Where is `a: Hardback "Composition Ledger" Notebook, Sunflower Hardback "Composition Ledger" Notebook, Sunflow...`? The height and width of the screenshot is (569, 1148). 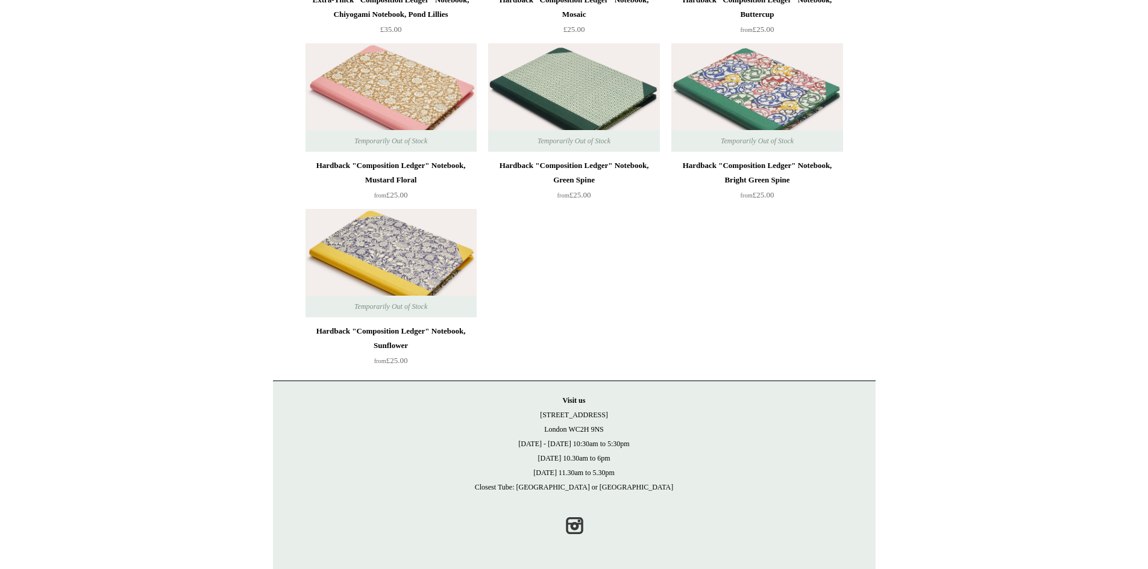
a: Hardback "Composition Ledger" Notebook, Sunflower Hardback "Composition Ledger" Notebook, Sunflow... is located at coordinates (391, 263).